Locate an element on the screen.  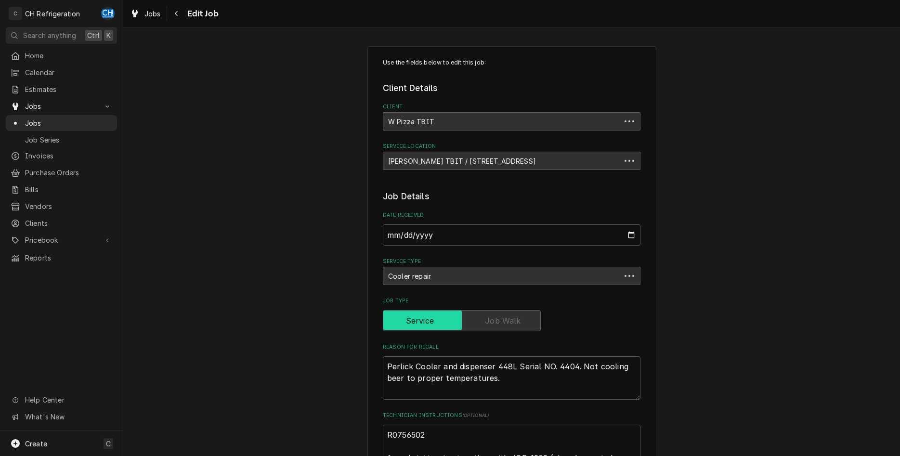
a: Go to What's New is located at coordinates (61, 416).